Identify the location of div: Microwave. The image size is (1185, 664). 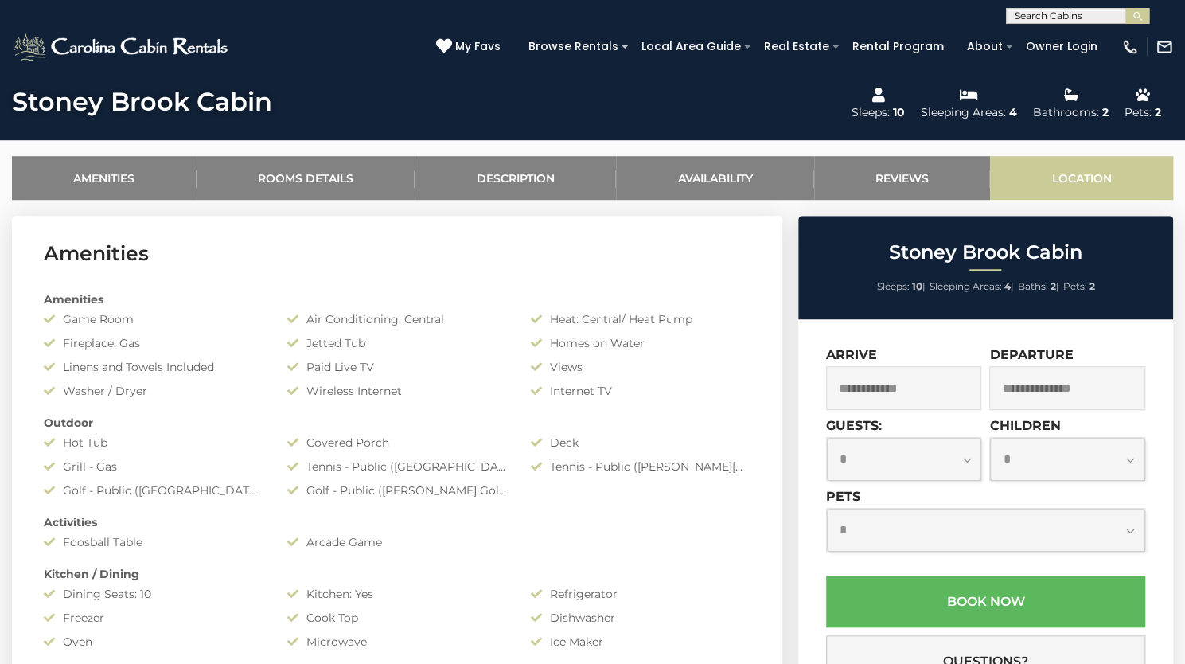
(397, 641).